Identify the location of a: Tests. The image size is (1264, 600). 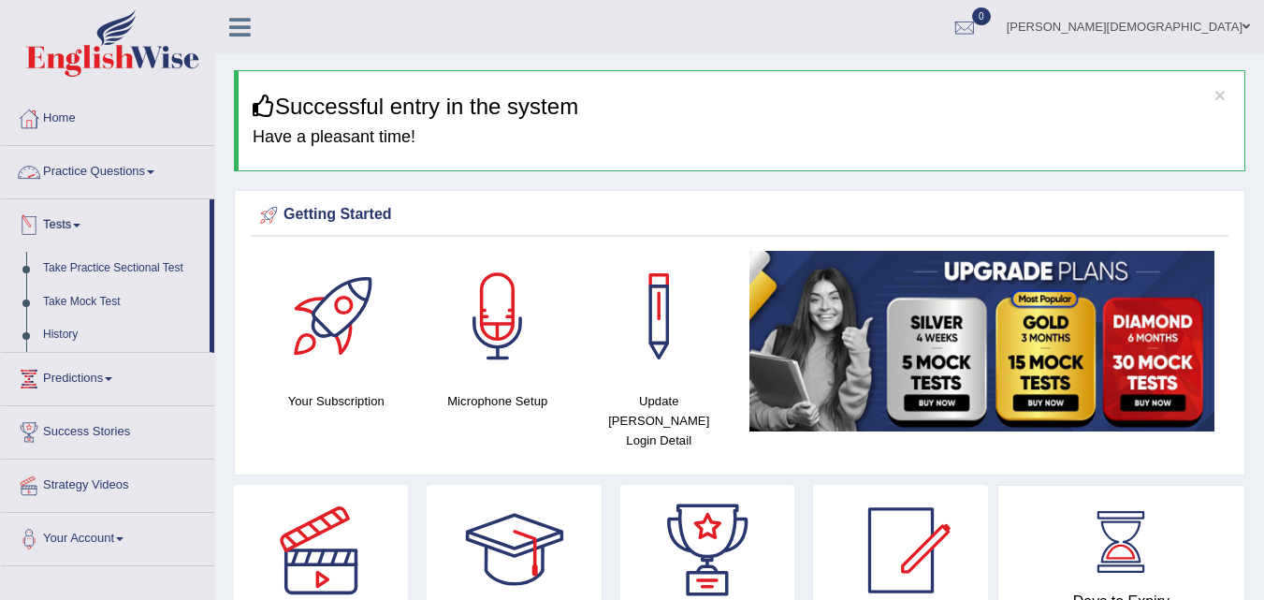
(105, 223).